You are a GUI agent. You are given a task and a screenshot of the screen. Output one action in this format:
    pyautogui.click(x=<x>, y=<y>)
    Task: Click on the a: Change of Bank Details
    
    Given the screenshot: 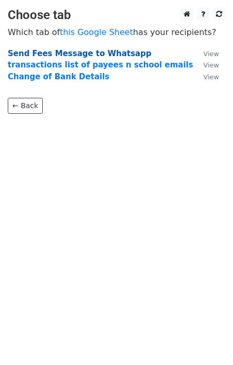 What is the action you would take?
    pyautogui.click(x=58, y=77)
    